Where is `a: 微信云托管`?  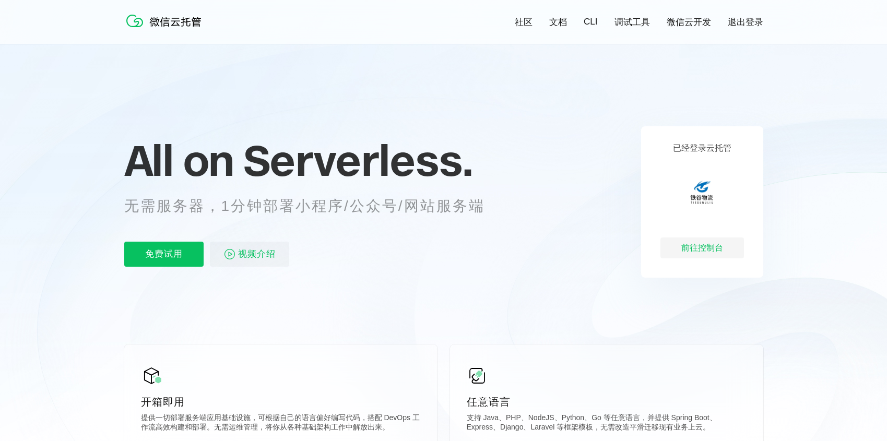
a: 微信云托管 is located at coordinates (166, 28).